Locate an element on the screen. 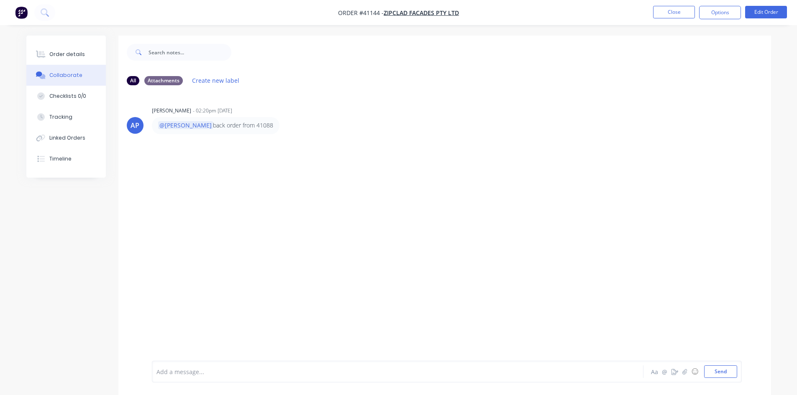 The width and height of the screenshot is (797, 395). div: All is located at coordinates (133, 81).